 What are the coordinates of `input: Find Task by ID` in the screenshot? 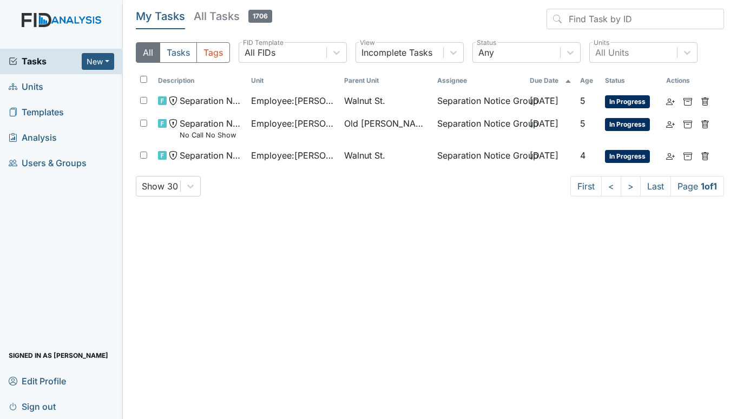 It's located at (636, 19).